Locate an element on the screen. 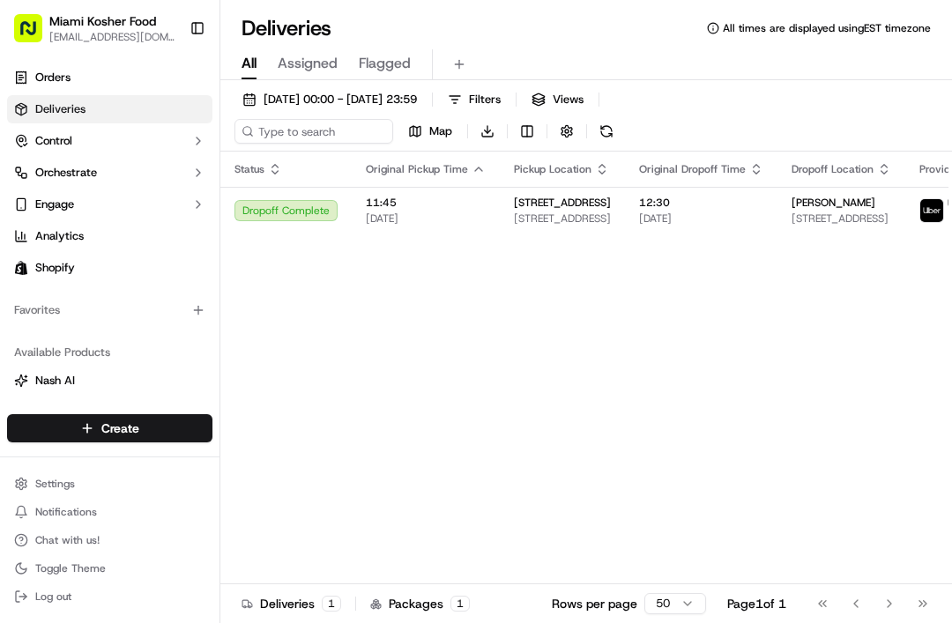  span: Toggle Theme is located at coordinates (71, 568).